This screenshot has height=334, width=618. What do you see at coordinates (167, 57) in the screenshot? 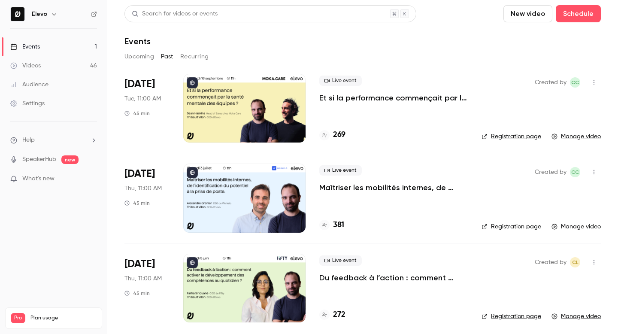
I see `button: Past` at bounding box center [167, 57].